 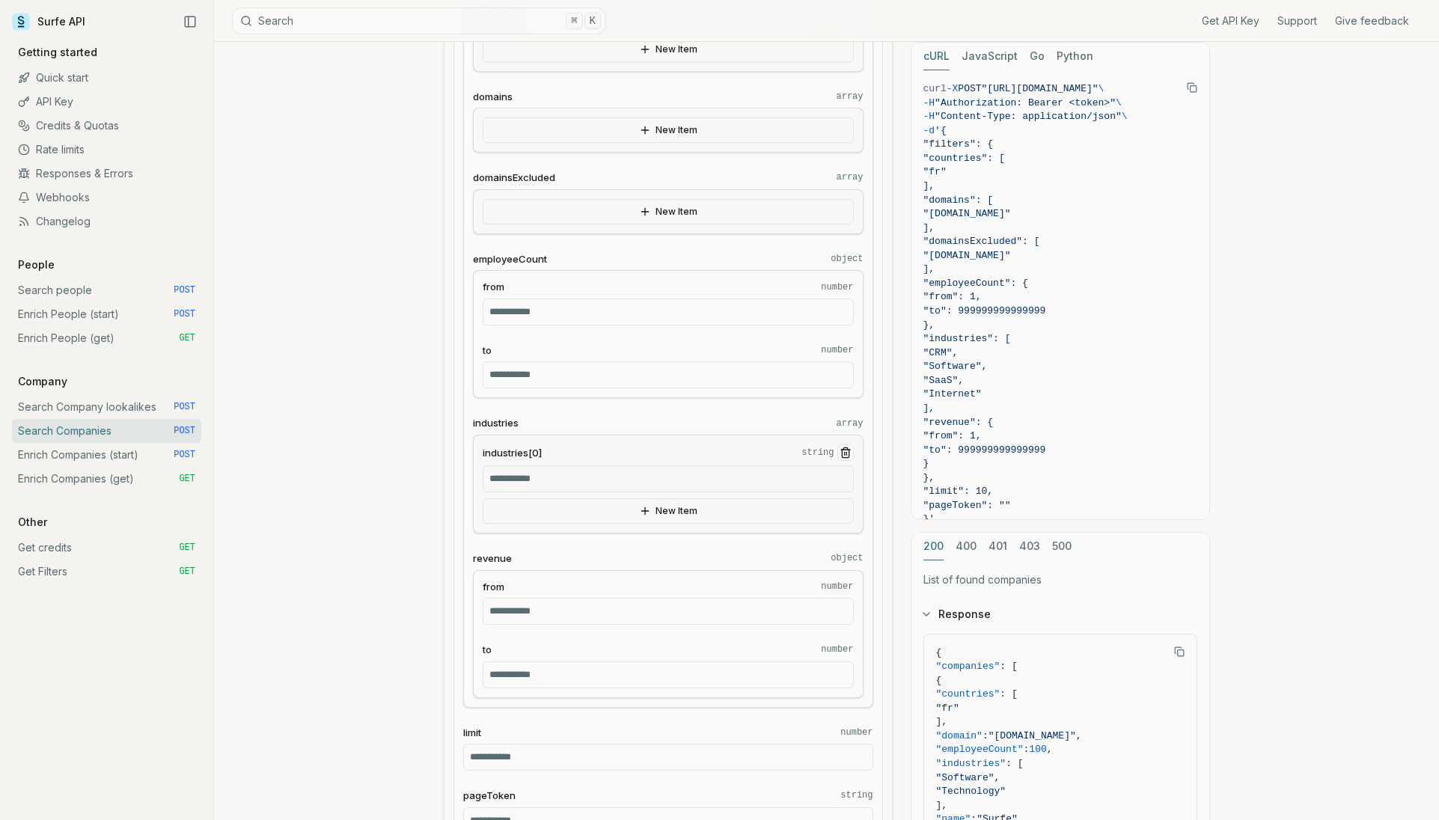 I want to click on span: employeeCount, so click(x=509, y=259).